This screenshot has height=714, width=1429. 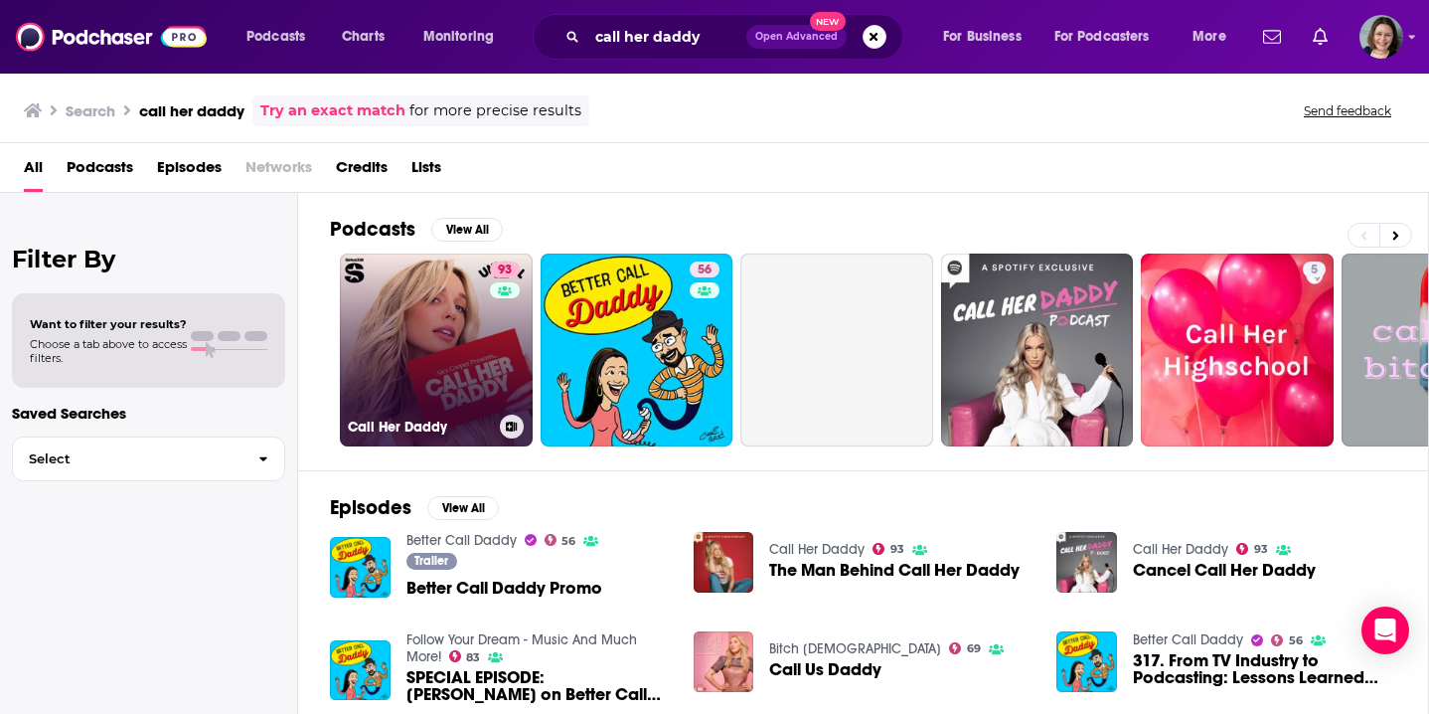 What do you see at coordinates (426, 171) in the screenshot?
I see `span: Lists` at bounding box center [426, 171].